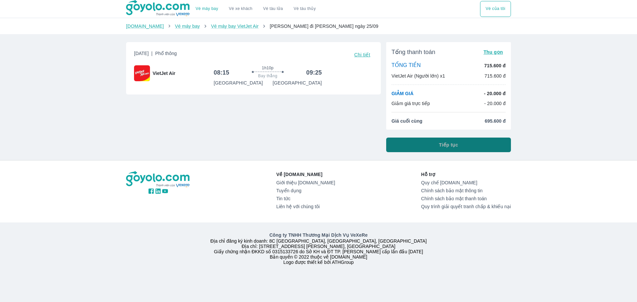  I want to click on p: TỔNG TIỀN, so click(406, 66).